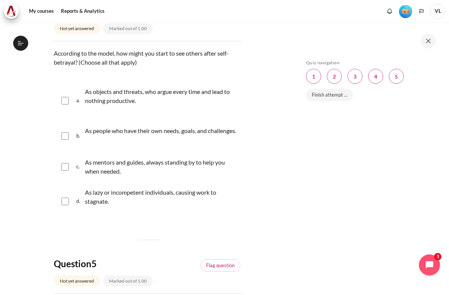 This screenshot has height=295, width=449. I want to click on span: a., so click(80, 101).